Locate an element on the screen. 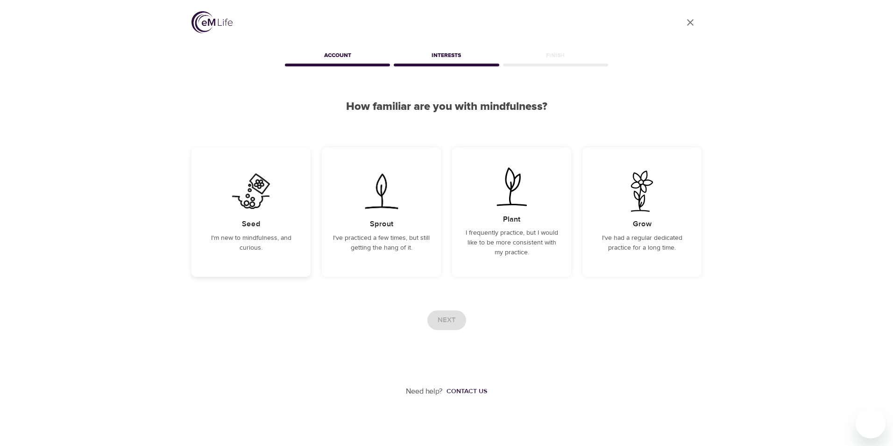 This screenshot has height=446, width=893. img: logo is located at coordinates (212, 22).